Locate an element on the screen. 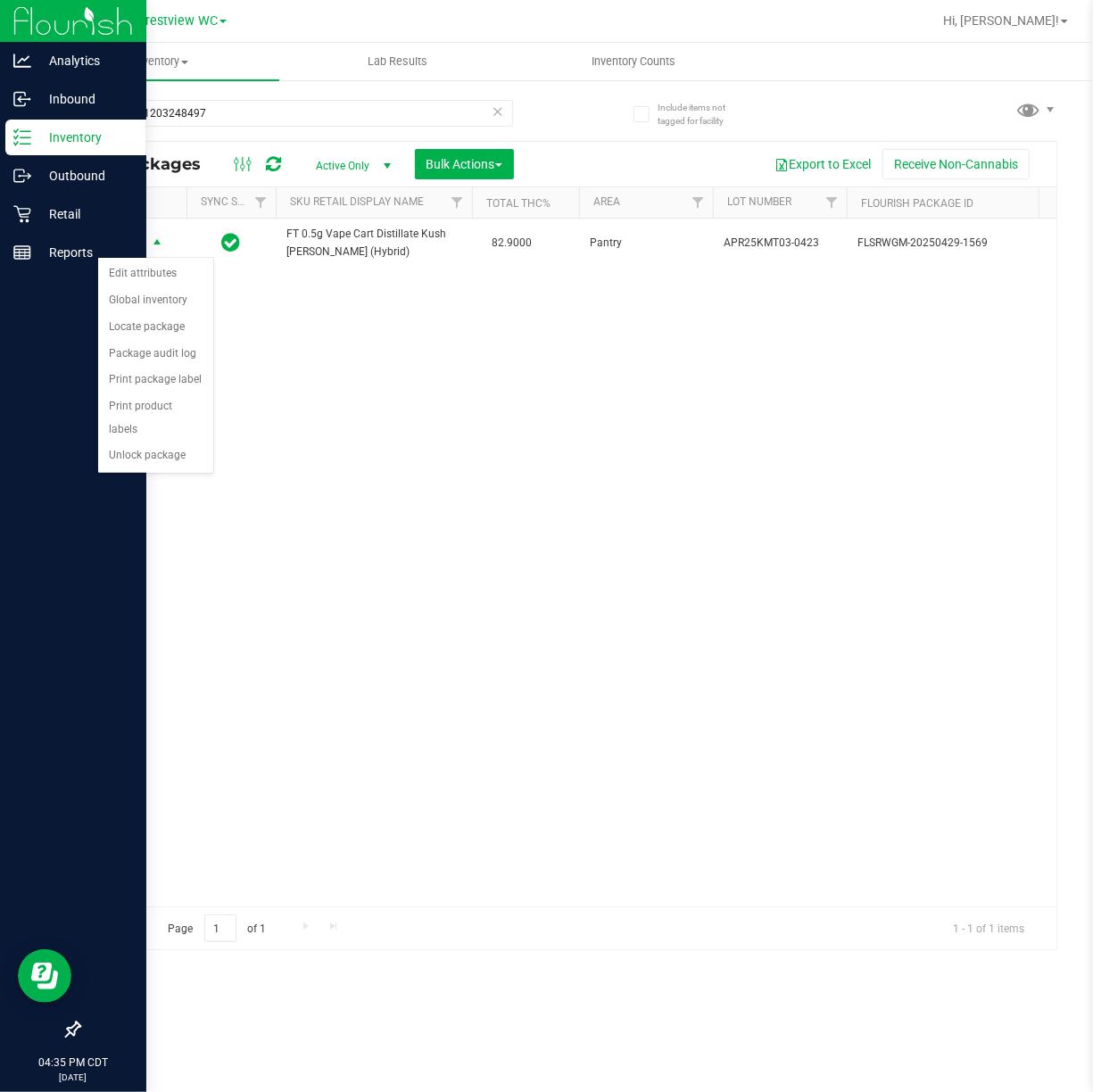 The image size is (1093, 1092). li: Unlock package is located at coordinates (156, 456).